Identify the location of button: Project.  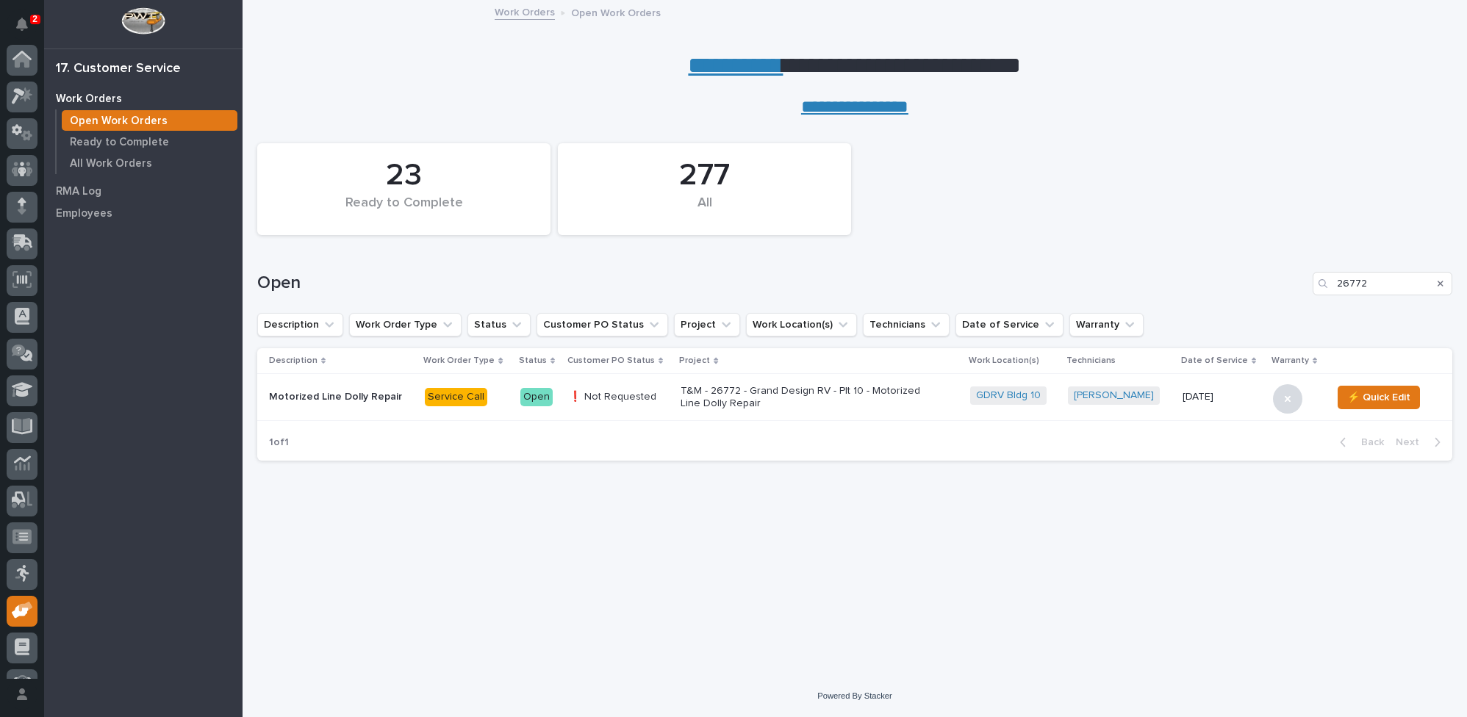
(707, 325).